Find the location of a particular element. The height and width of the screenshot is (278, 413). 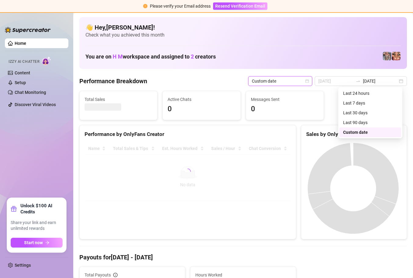

a: Settings is located at coordinates (23, 265).